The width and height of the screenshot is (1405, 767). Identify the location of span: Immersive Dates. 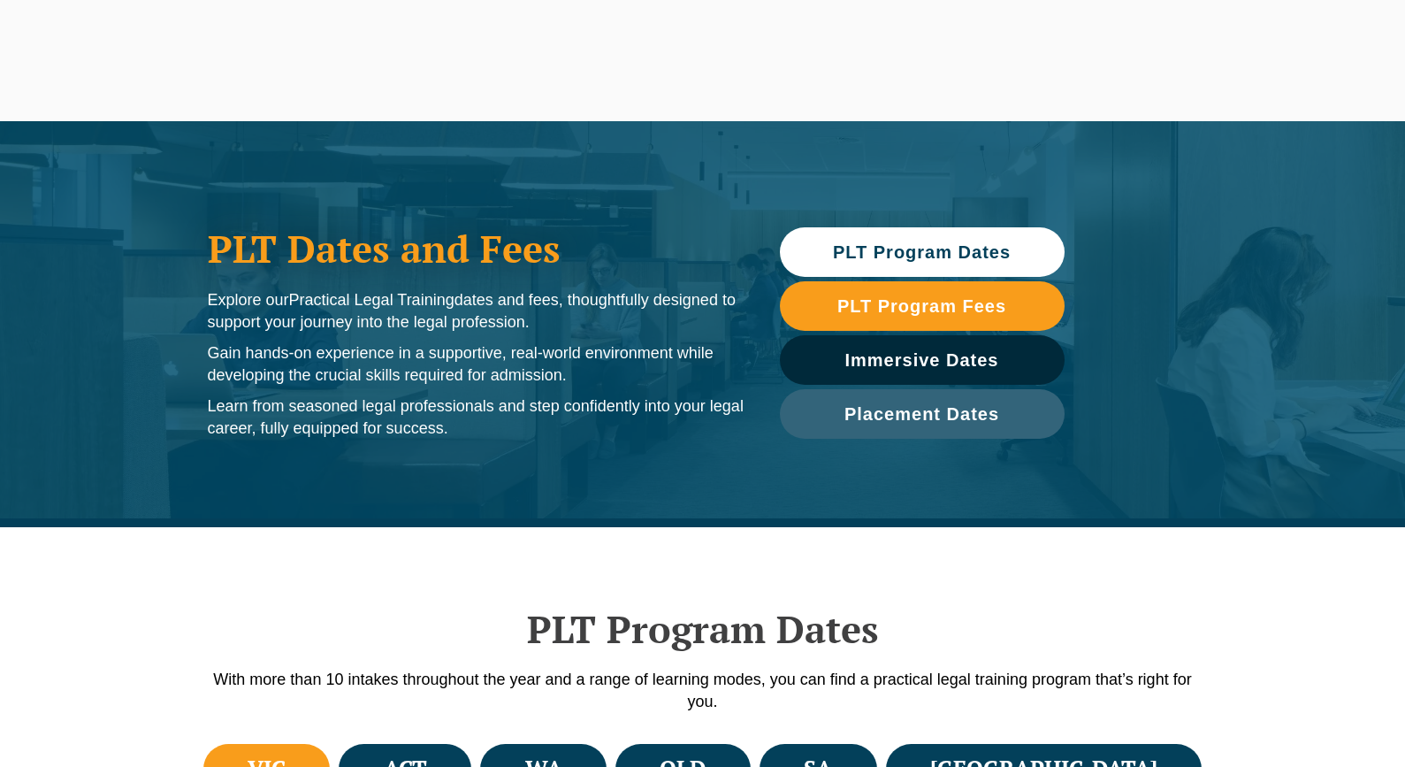
(922, 360).